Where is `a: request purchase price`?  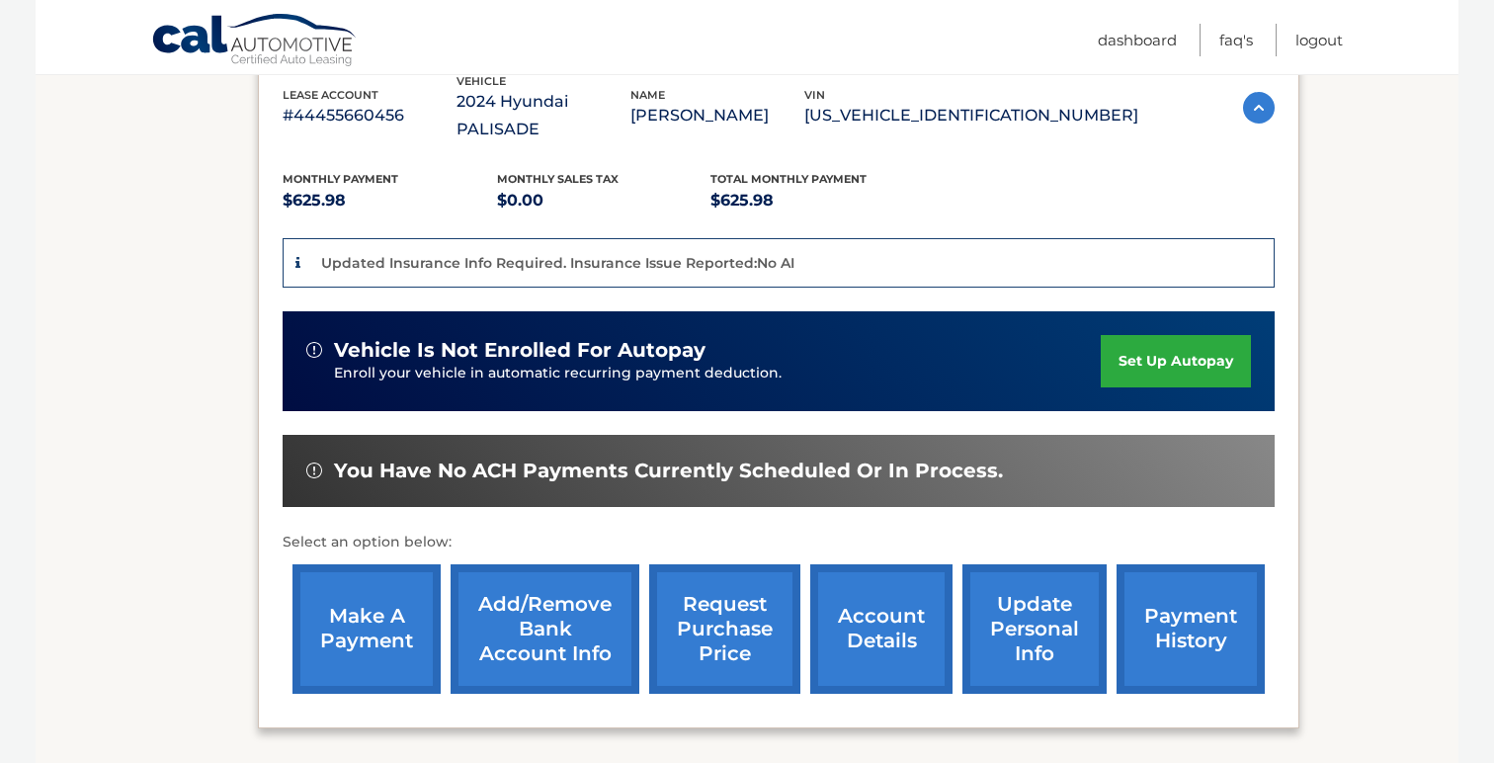
a: request purchase price is located at coordinates (724, 628).